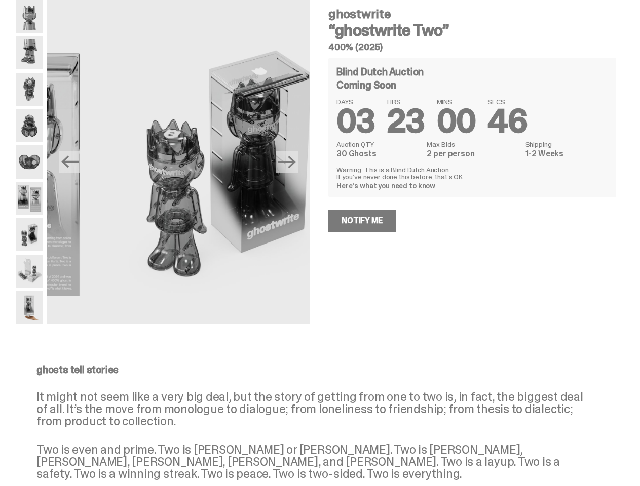 This screenshot has width=640, height=486. What do you see at coordinates (362, 221) in the screenshot?
I see `a: Notify Me` at bounding box center [362, 221].